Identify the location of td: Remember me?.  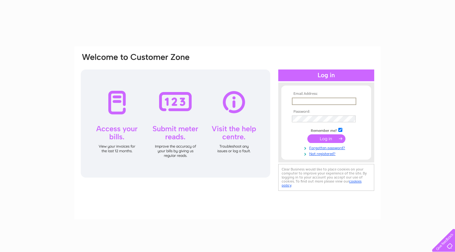
(326, 130).